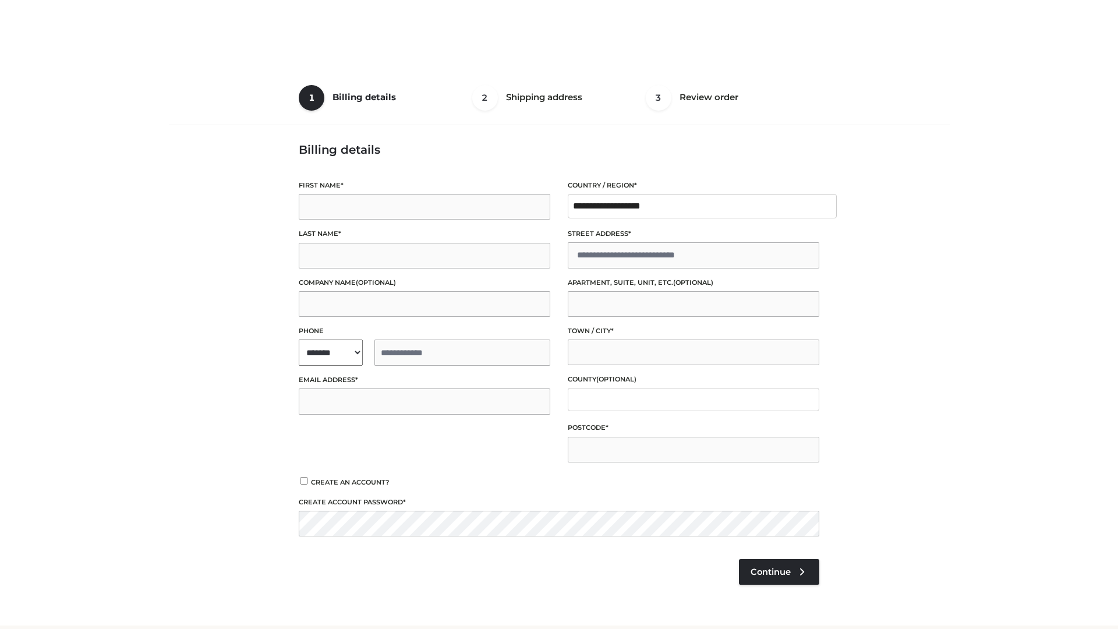 The image size is (1118, 629). I want to click on h3: Billing details, so click(559, 150).